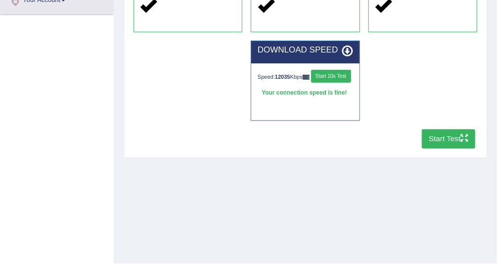  Describe the element at coordinates (449, 139) in the screenshot. I see `button: Start Test` at that location.